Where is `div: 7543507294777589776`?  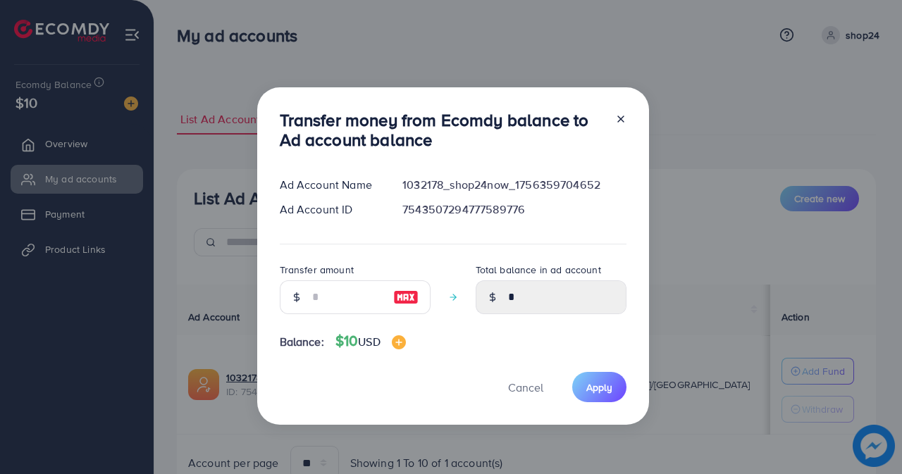
div: 7543507294777589776 is located at coordinates (514, 209).